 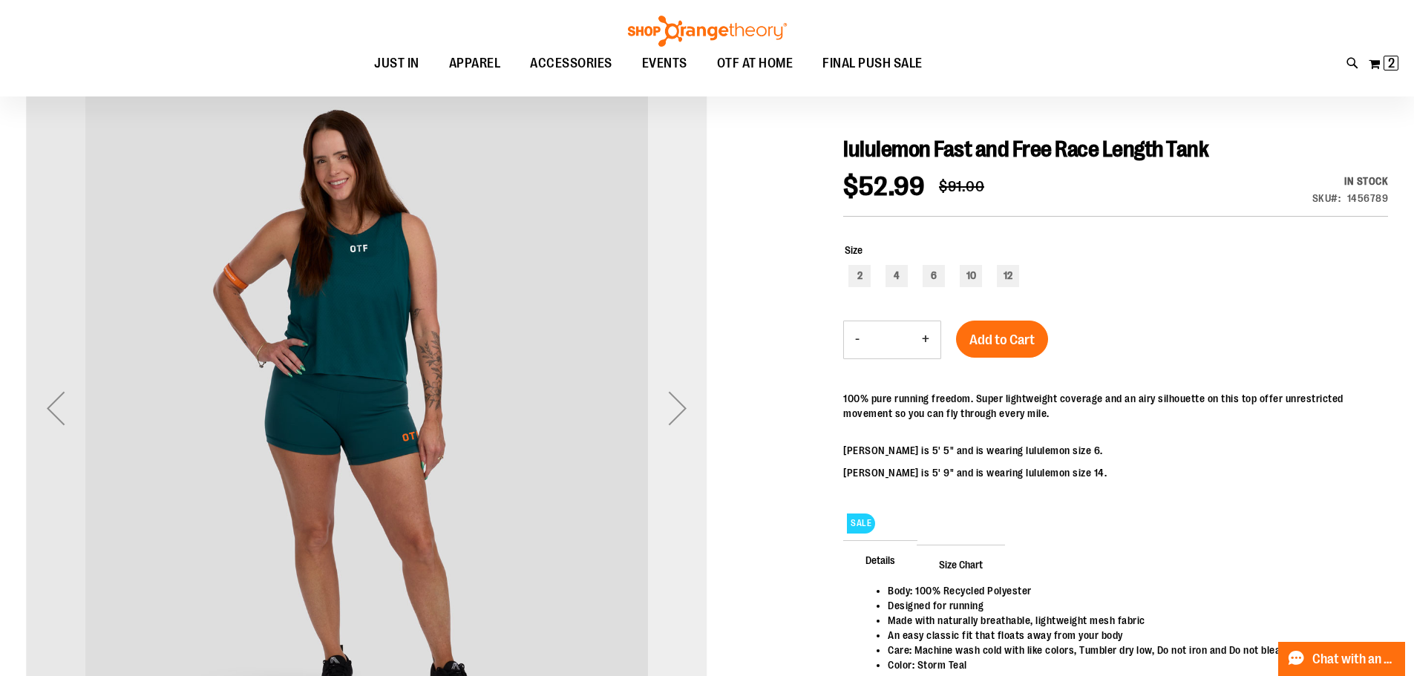 I want to click on a: OTF AT HOME, so click(x=755, y=64).